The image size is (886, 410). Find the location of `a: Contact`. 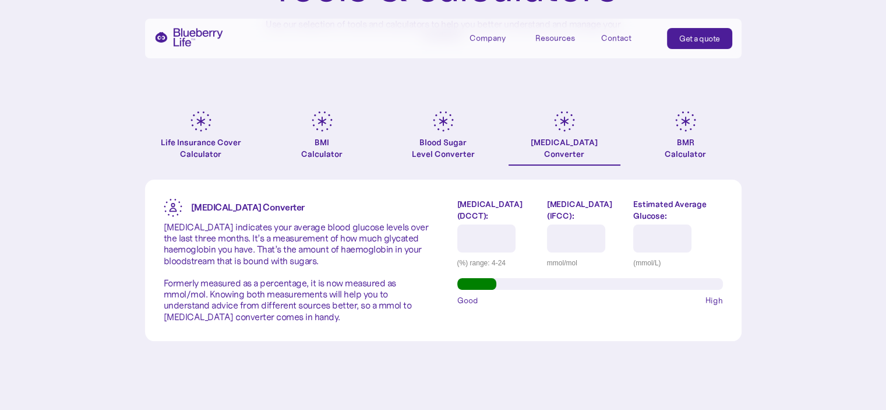

a: Contact is located at coordinates (628, 37).